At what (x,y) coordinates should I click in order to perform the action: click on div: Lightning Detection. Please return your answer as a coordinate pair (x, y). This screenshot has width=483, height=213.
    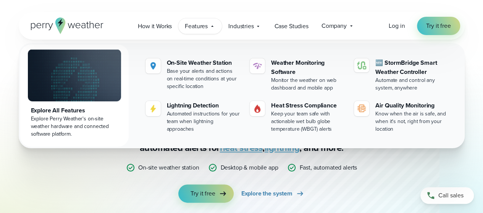
    Looking at the image, I should click on (204, 106).